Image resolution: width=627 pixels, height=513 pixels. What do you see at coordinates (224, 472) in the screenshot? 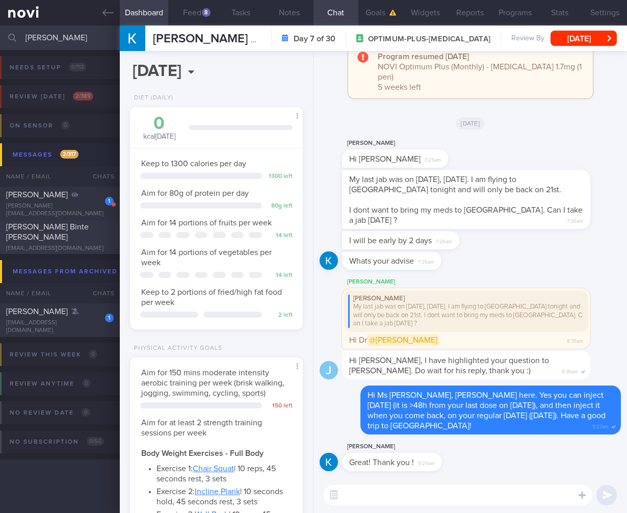
I see `li: Exercise 1: | 10 reps, 45 seconds rest, 3 sets` at bounding box center [224, 472].